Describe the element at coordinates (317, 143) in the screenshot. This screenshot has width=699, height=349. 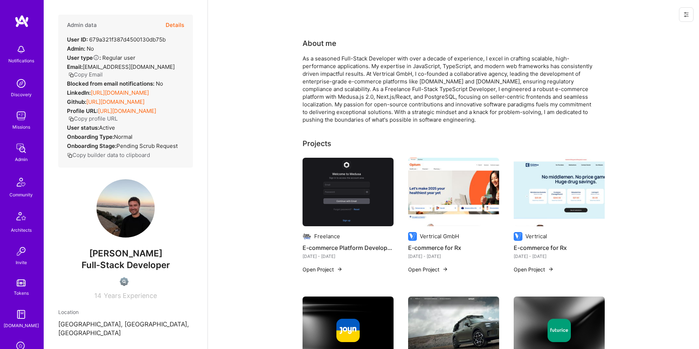
I see `div: Projects` at that location.